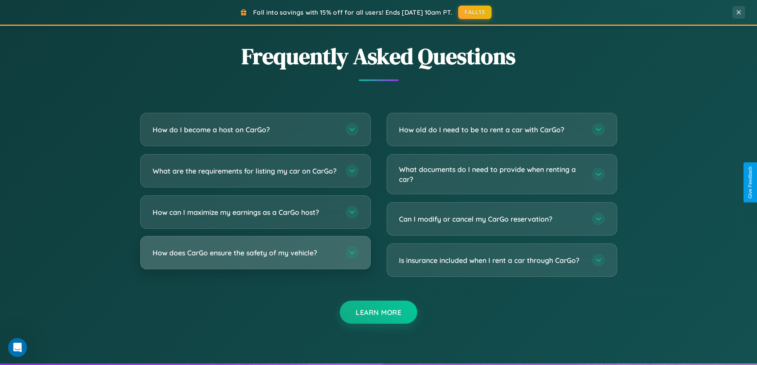  What do you see at coordinates (475, 12) in the screenshot?
I see `button: FALL15` at bounding box center [475, 12].